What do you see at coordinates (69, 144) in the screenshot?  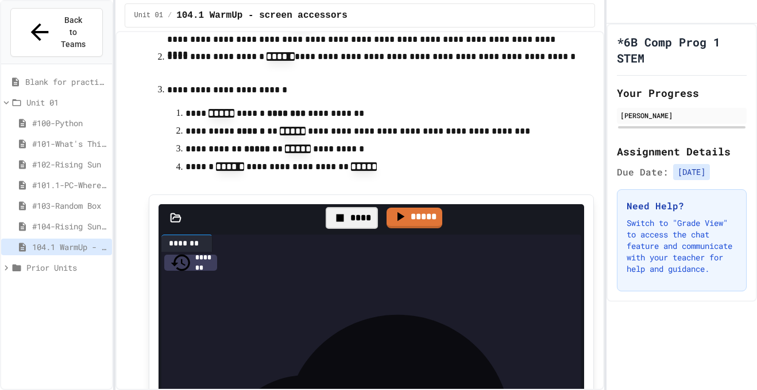 I see `span: #101-What's This ??` at bounding box center [69, 144].